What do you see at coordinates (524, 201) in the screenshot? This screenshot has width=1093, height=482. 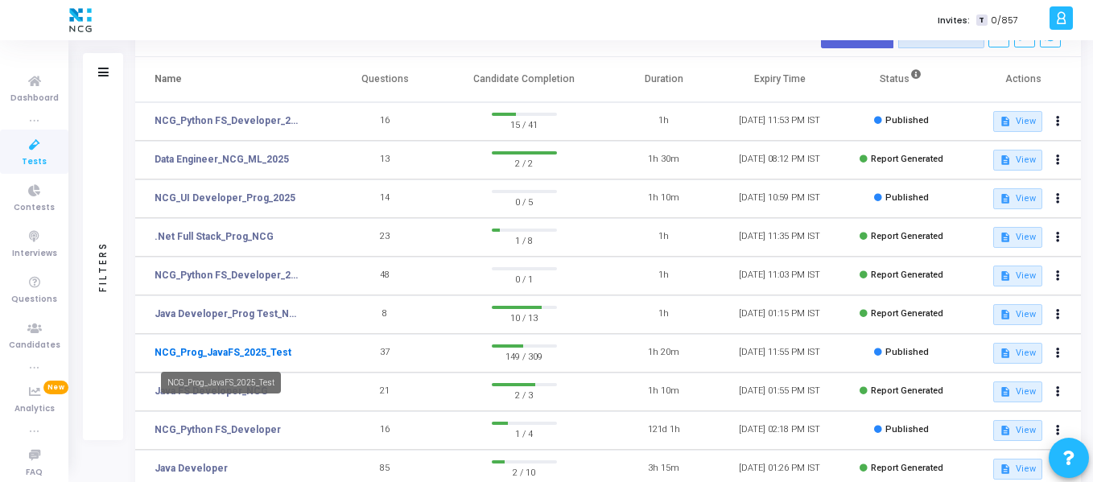 I see `span: 0 / 5` at bounding box center [524, 201].